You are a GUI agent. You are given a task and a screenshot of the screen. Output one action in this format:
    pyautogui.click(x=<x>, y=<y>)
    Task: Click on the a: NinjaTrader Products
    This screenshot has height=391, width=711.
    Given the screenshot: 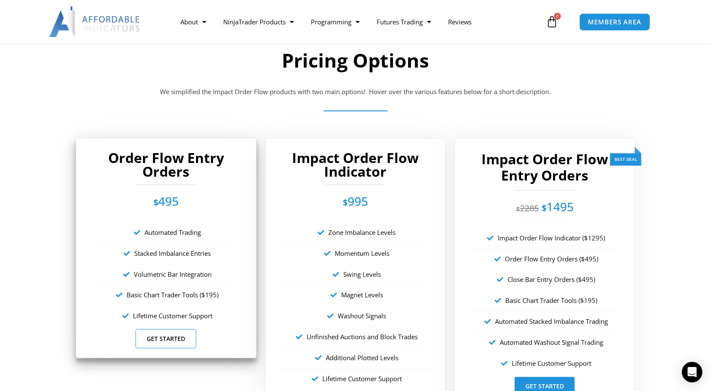 What is the action you would take?
    pyautogui.click(x=258, y=22)
    